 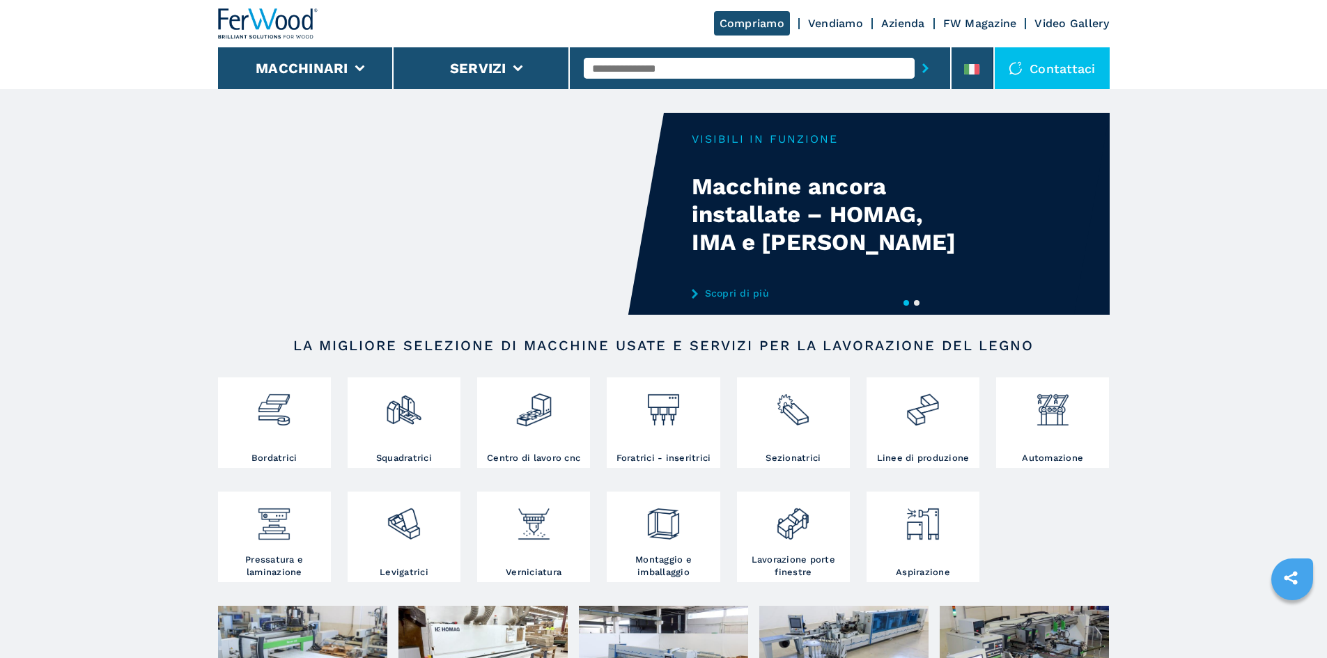 I want to click on a: Compriamo, so click(x=751, y=23).